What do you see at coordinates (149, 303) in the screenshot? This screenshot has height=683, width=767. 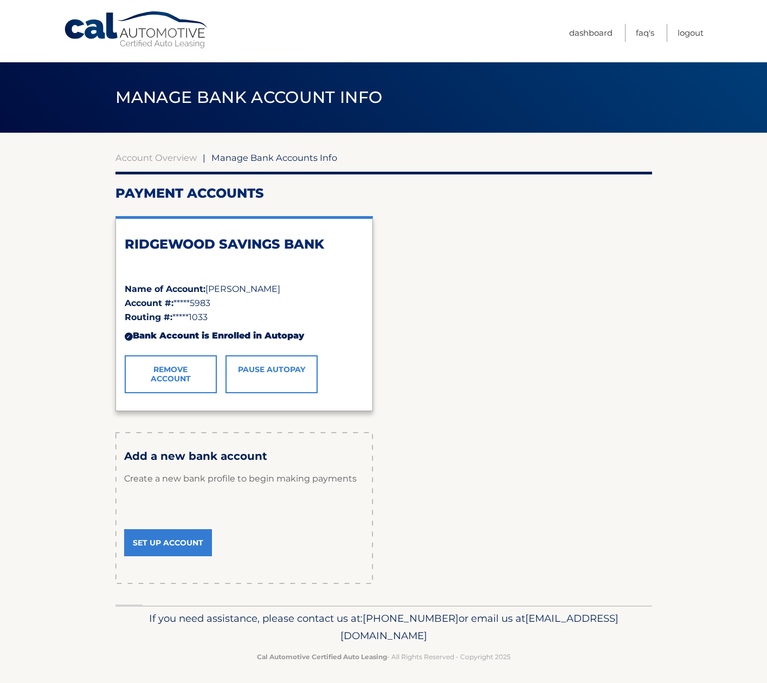 I see `strong: Account #:` at bounding box center [149, 303].